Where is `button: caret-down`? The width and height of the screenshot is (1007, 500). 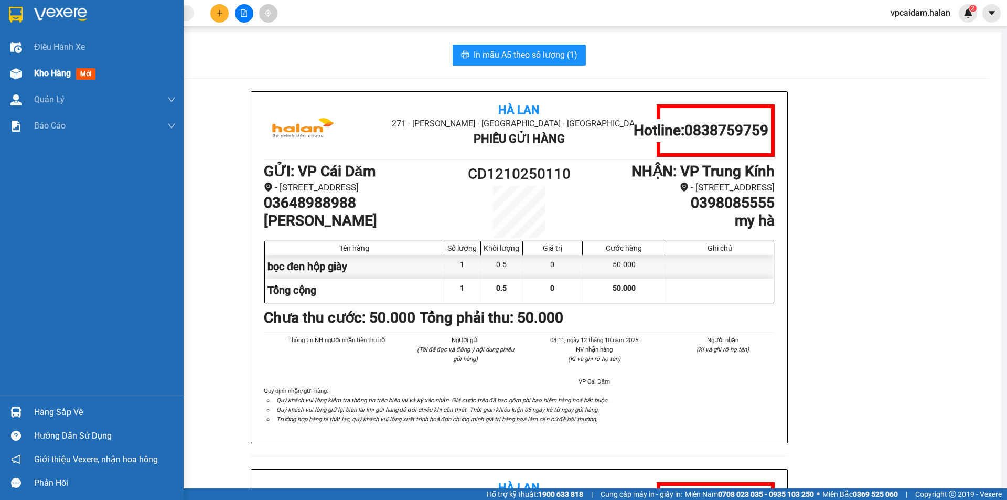
button: caret-down is located at coordinates (992, 13).